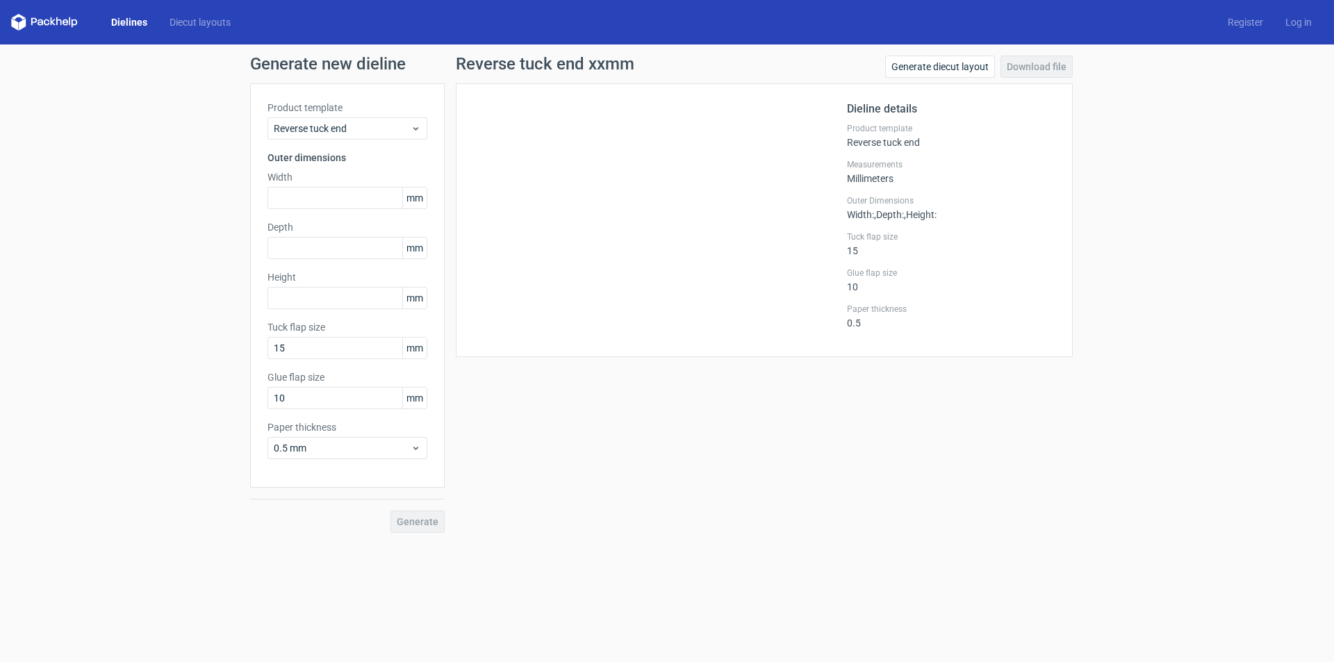 Image resolution: width=1334 pixels, height=662 pixels. I want to click on h3: Outer dimensions, so click(347, 158).